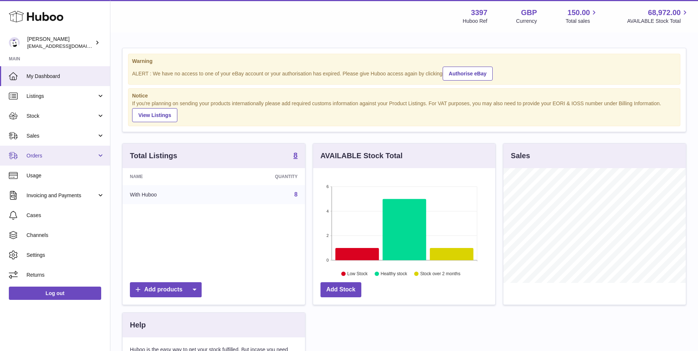 This screenshot has width=698, height=351. I want to click on a: Add Stock, so click(341, 289).